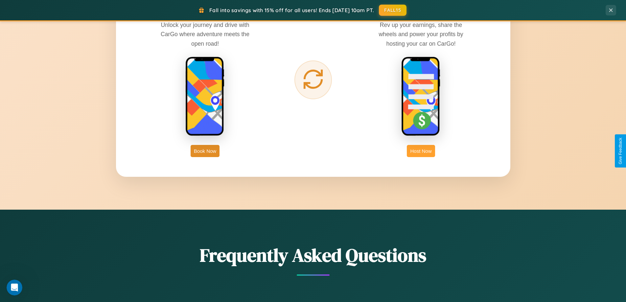 This screenshot has height=302, width=626. Describe the element at coordinates (205, 34) in the screenshot. I see `p: Unlock your journey and drive with CarGo where adventure meets the open road!` at that location.